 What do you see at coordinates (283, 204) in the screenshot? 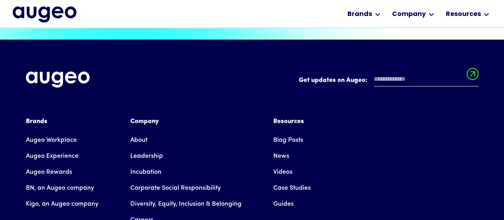
I see `a: Guides` at bounding box center [283, 204].